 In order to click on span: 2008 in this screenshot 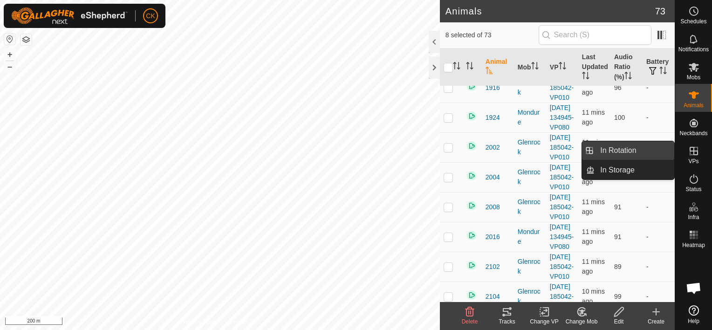, I will do `click(492, 207)`.